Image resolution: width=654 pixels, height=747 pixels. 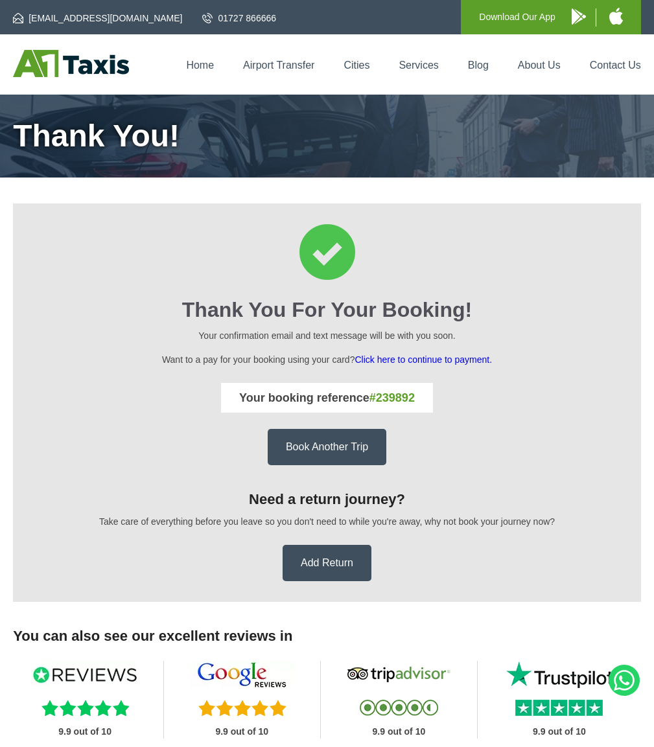 I want to click on img: Trustpilot Reviews, so click(x=559, y=674).